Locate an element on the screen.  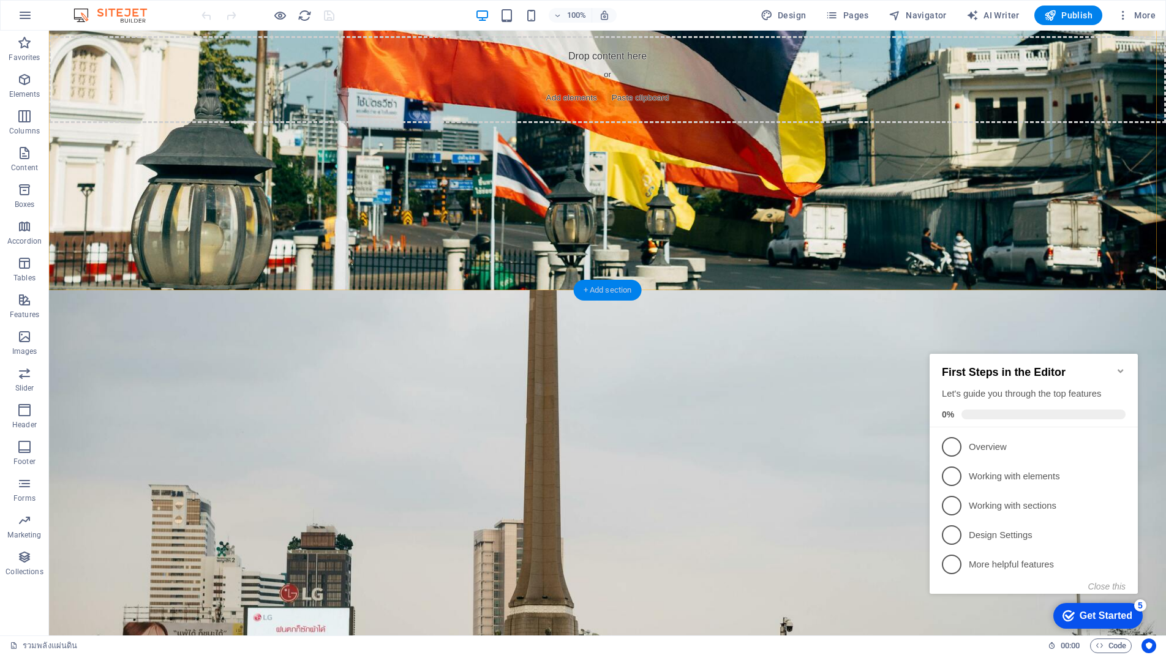
i: Reload page is located at coordinates (304, 15).